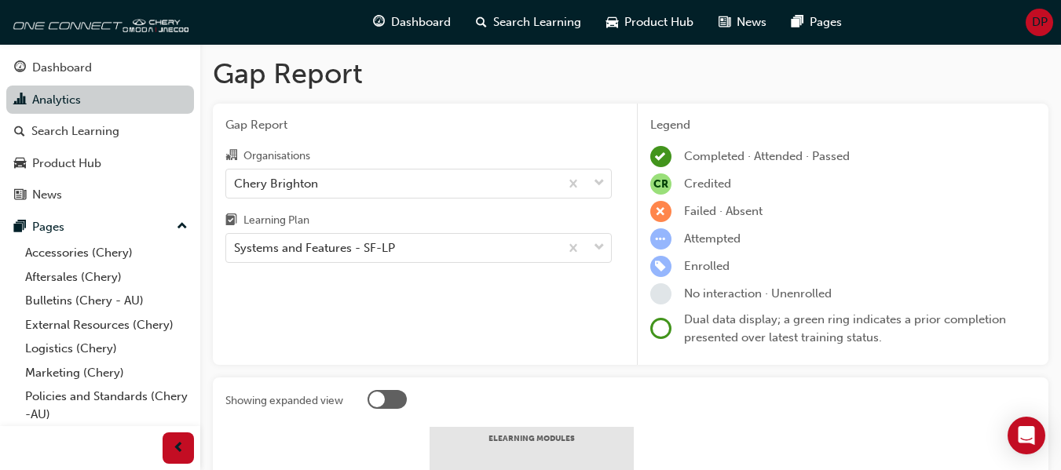 The width and height of the screenshot is (1061, 470). What do you see at coordinates (758, 294) in the screenshot?
I see `span: No interaction · Unenrolled` at bounding box center [758, 294].